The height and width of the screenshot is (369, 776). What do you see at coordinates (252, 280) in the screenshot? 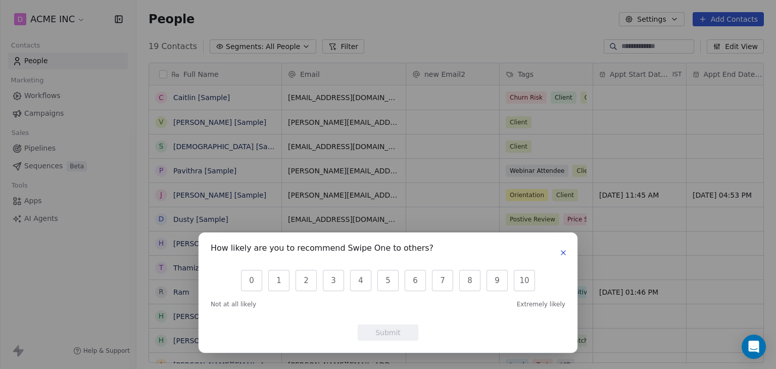
I see `button: 0` at bounding box center [252, 280].